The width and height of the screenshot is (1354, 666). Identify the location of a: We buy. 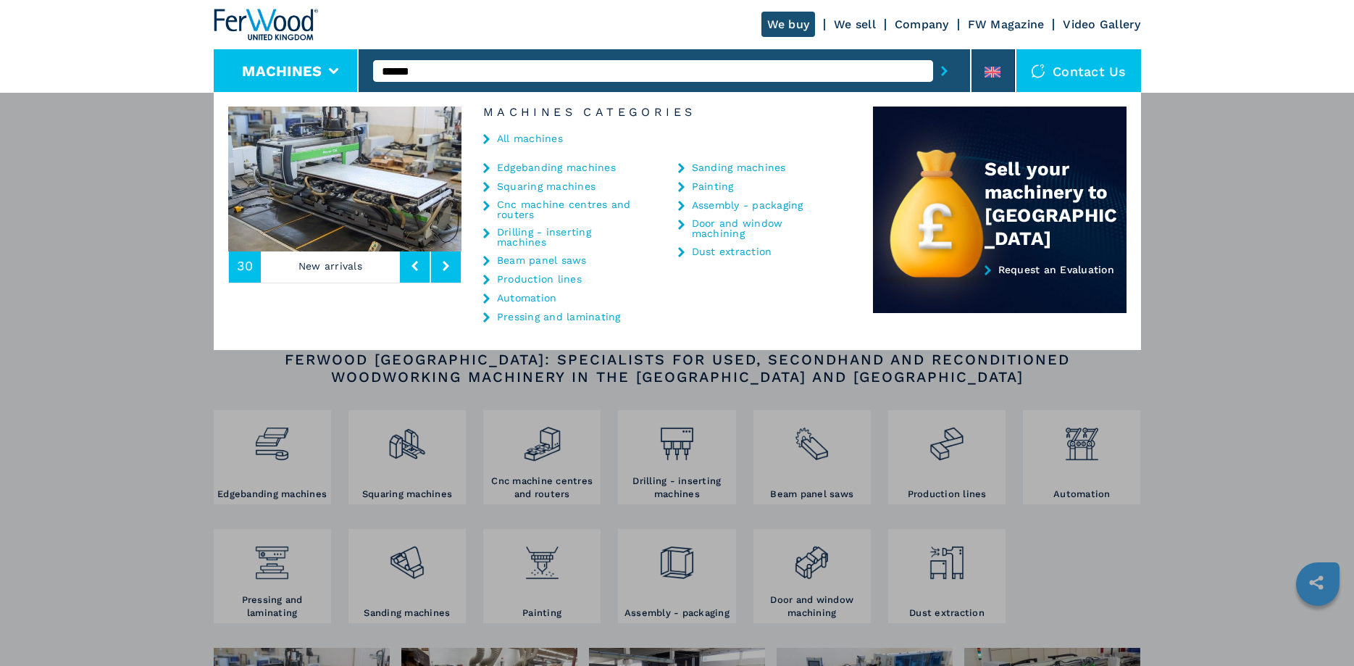
(788, 24).